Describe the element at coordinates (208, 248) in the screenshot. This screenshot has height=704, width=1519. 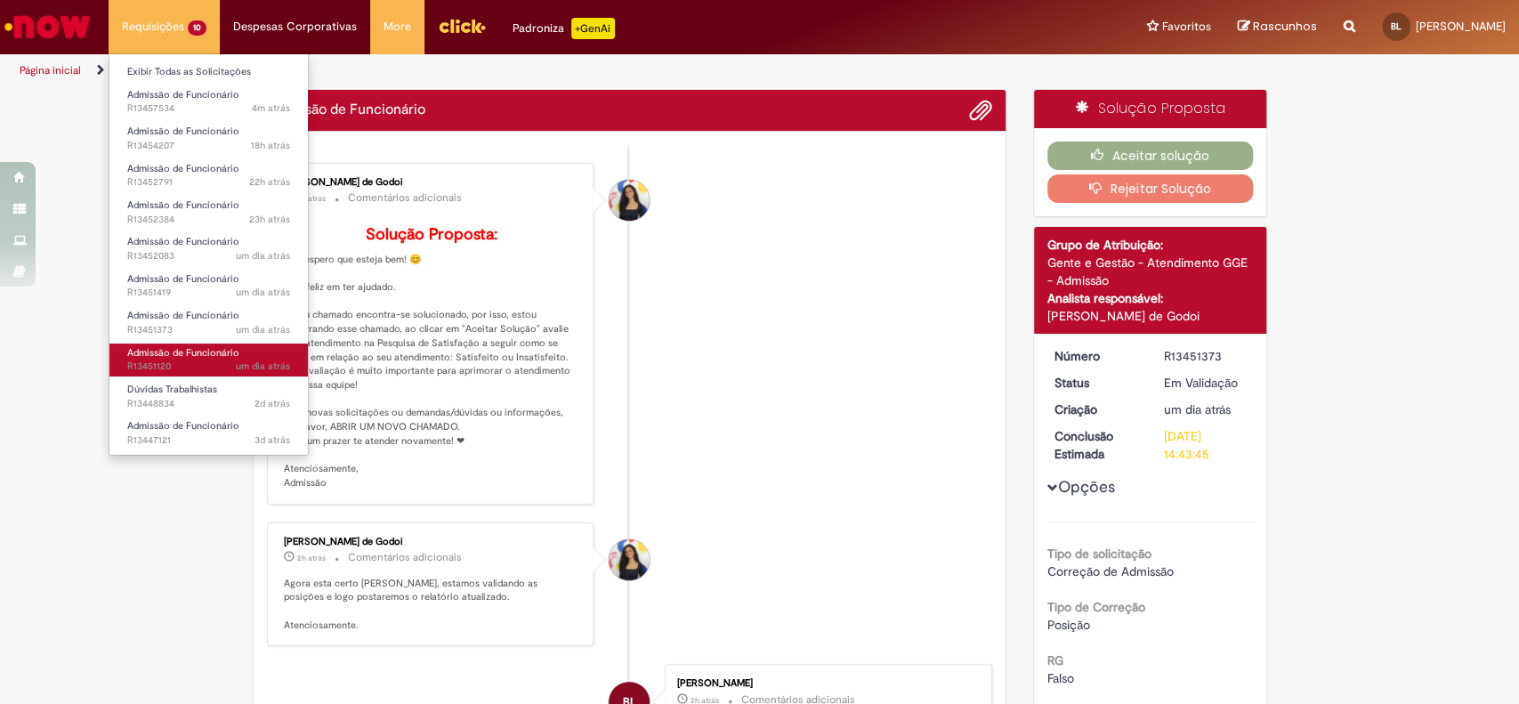
I see `a: Aberto R13452083 : Admissão de Funcionário` at that location.